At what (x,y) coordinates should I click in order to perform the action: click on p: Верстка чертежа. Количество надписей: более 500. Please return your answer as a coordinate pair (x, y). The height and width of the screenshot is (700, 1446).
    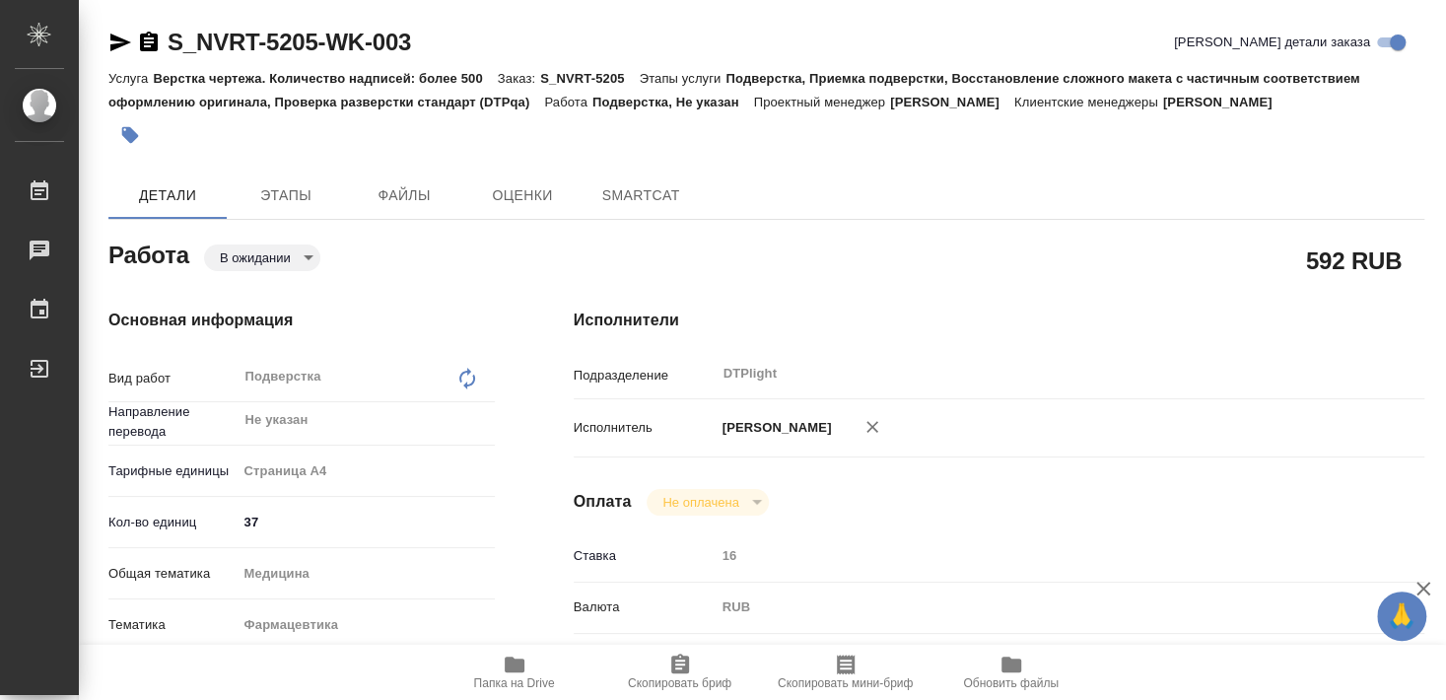
    Looking at the image, I should click on (324, 78).